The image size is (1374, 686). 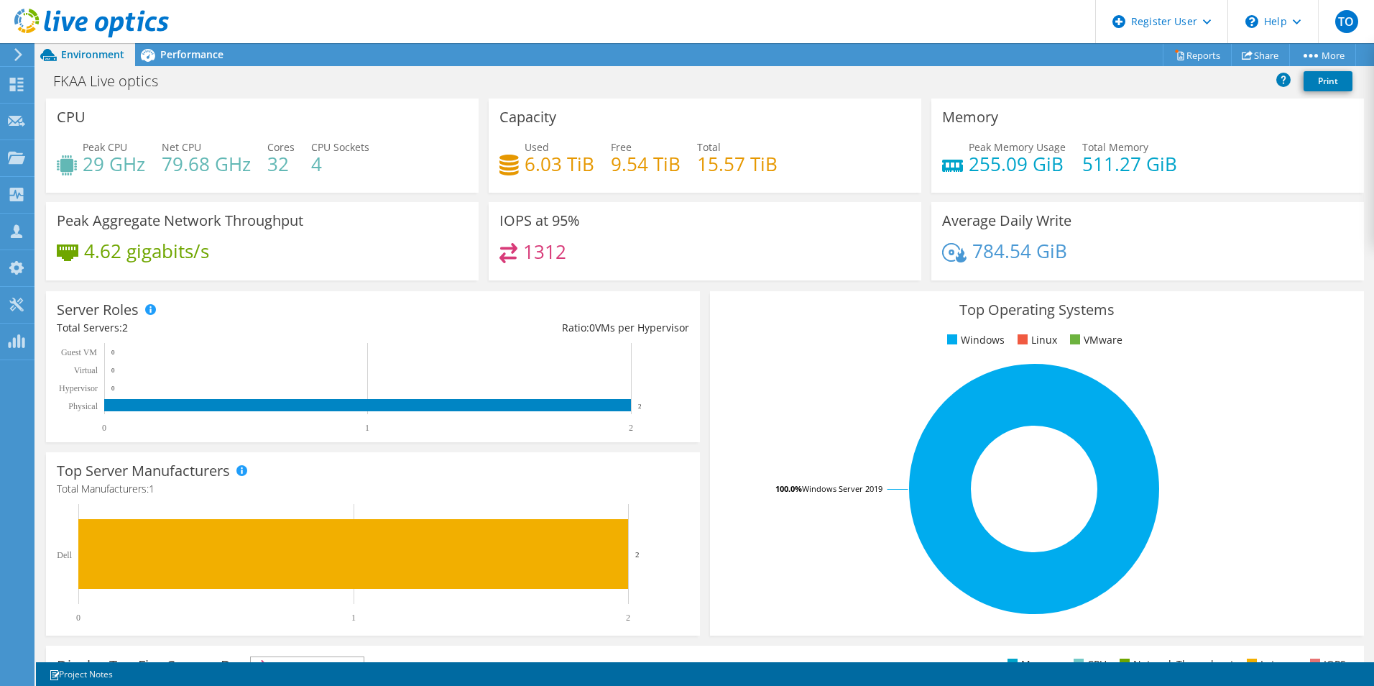 I want to click on h4: 79.68 GHz, so click(x=206, y=164).